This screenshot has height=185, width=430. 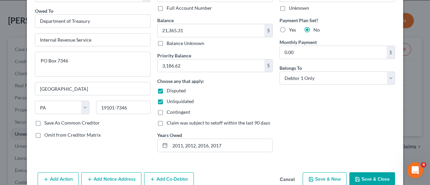 I want to click on input: Search creditor by name..., so click(x=93, y=21).